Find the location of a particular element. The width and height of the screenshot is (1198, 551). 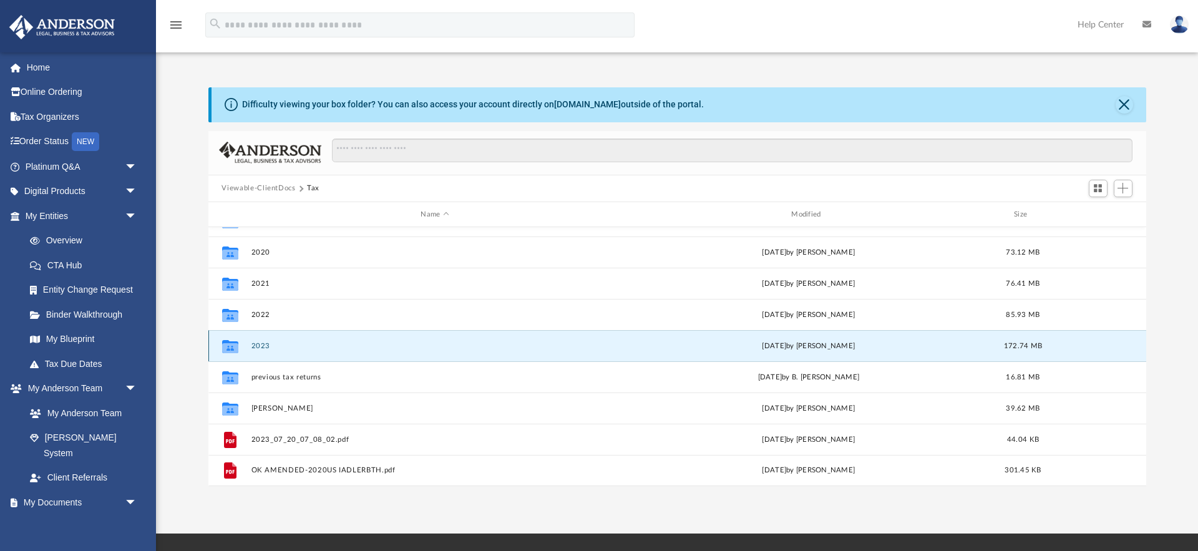

a: Tax Organizers is located at coordinates (82, 117).